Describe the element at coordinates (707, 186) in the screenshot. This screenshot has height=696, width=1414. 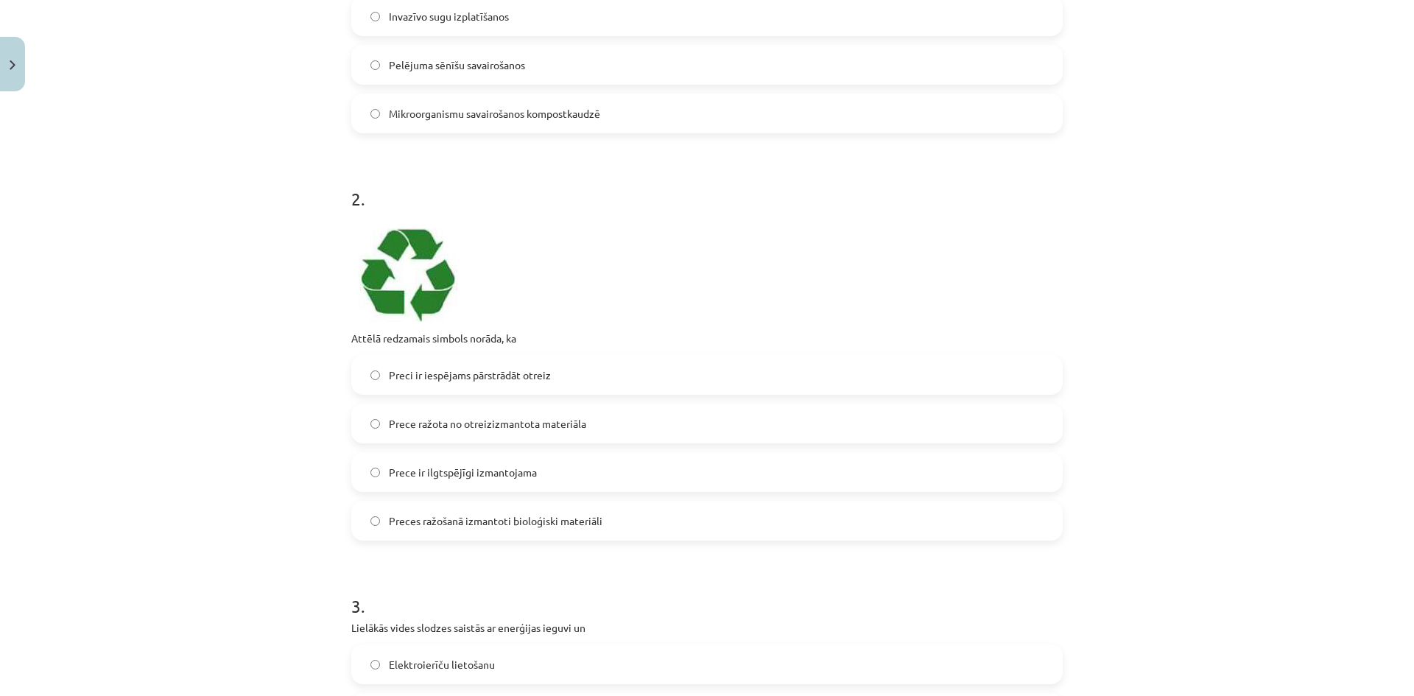
I see `h1: 2 .` at that location.